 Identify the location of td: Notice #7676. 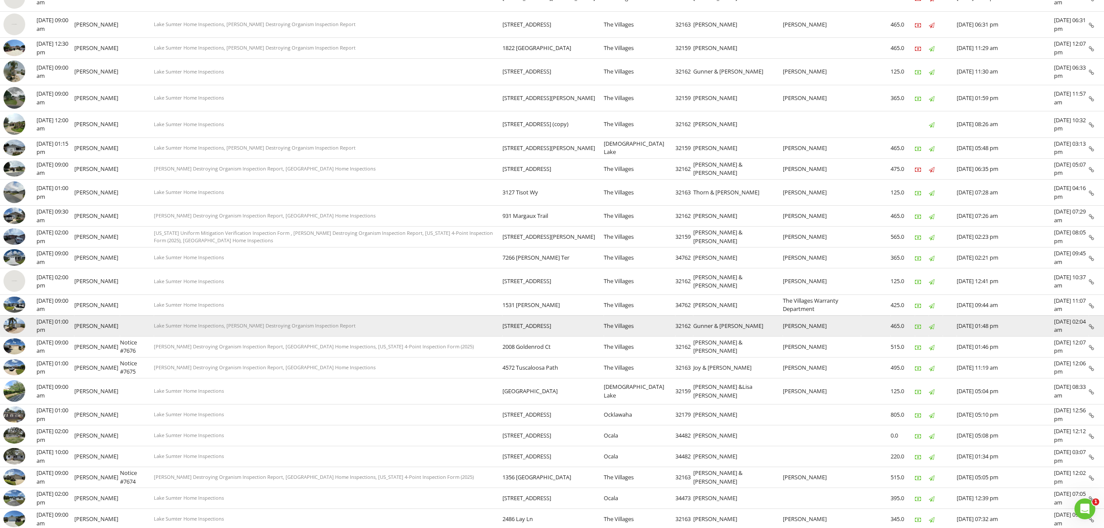
(137, 346).